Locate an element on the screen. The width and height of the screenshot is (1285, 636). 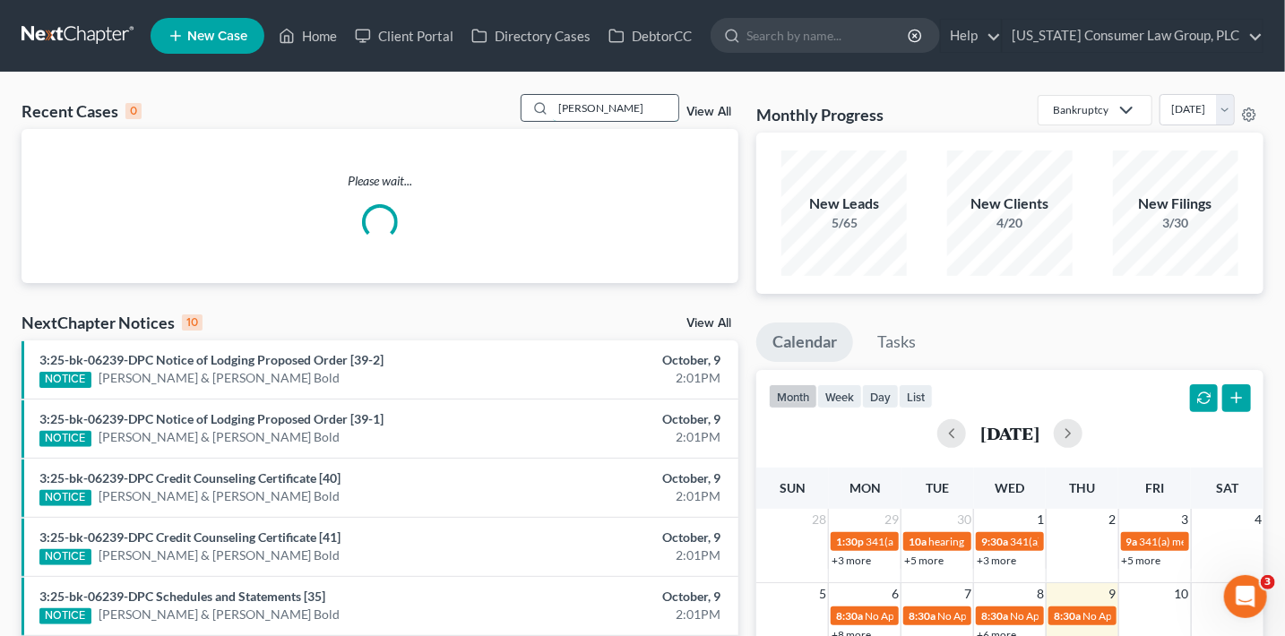
div: 3/30 is located at coordinates (1176, 223).